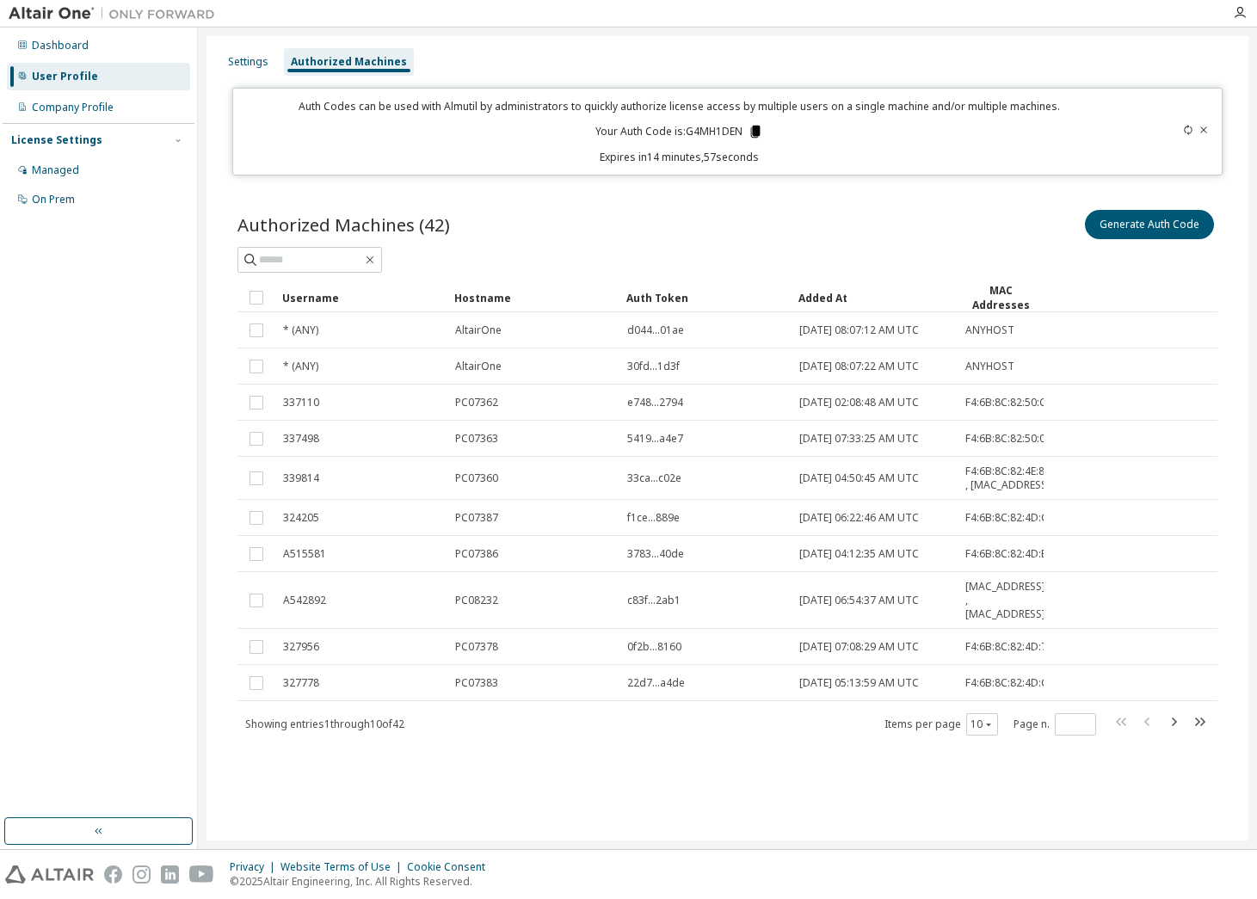 This screenshot has height=899, width=1257. Describe the element at coordinates (1055, 724) in the screenshot. I see `span: Page n.` at that location.